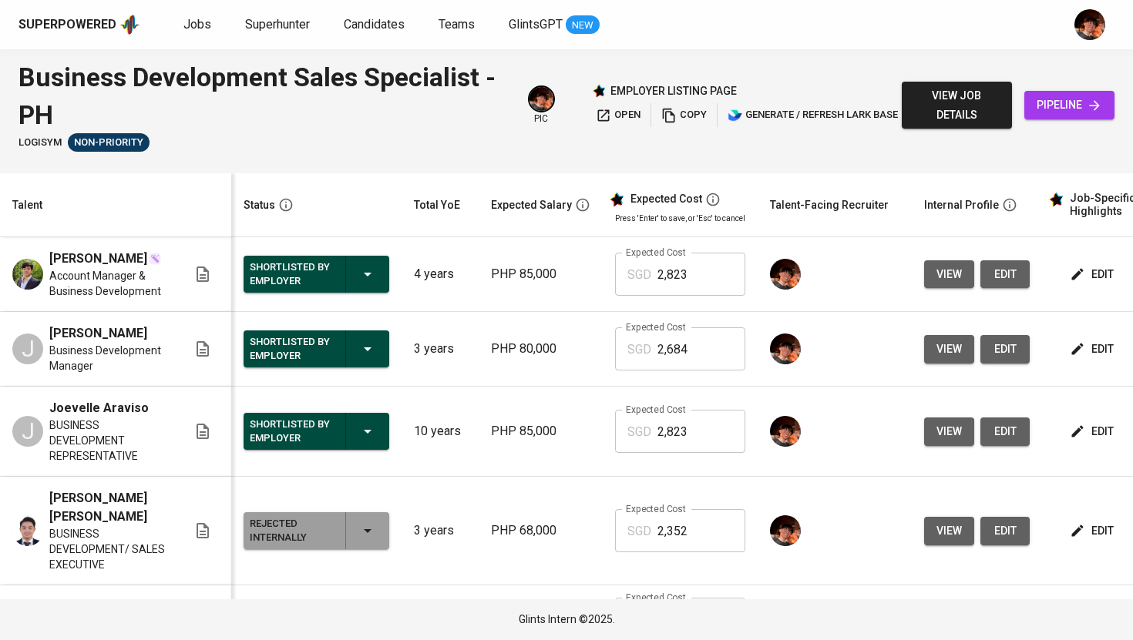 Image resolution: width=1133 pixels, height=640 pixels. Describe the element at coordinates (440, 274) in the screenshot. I see `p: 4 years` at that location.